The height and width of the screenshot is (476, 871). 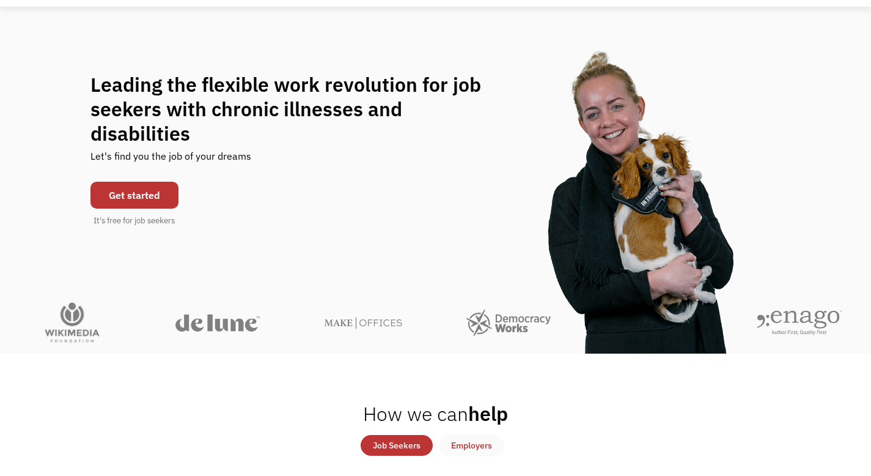 I want to click on h2: help, so click(x=435, y=413).